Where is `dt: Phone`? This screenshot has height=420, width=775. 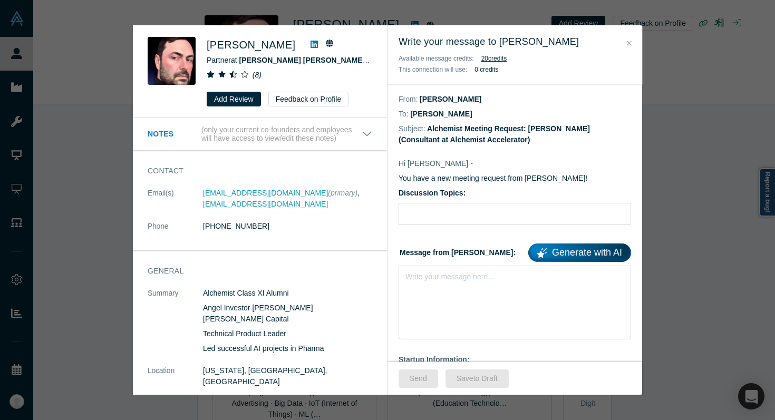
dt: Phone is located at coordinates (175, 232).